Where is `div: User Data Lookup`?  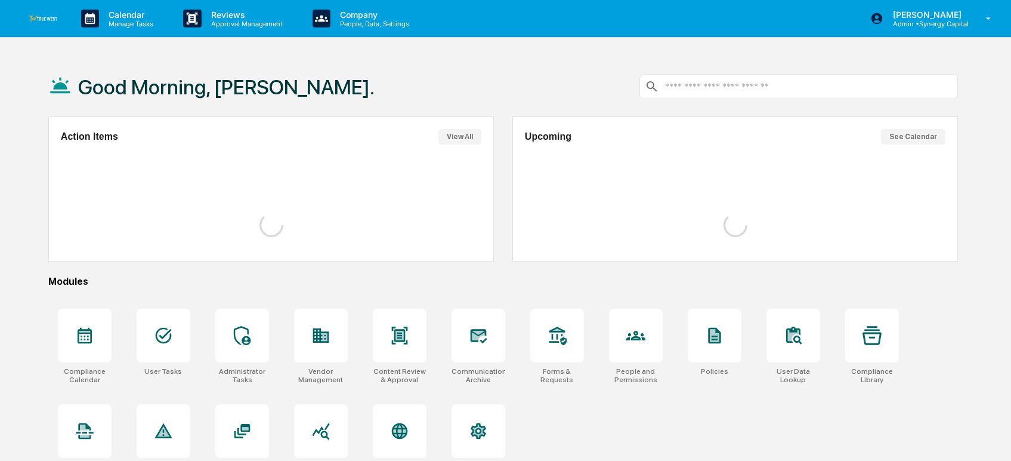 div: User Data Lookup is located at coordinates (794, 375).